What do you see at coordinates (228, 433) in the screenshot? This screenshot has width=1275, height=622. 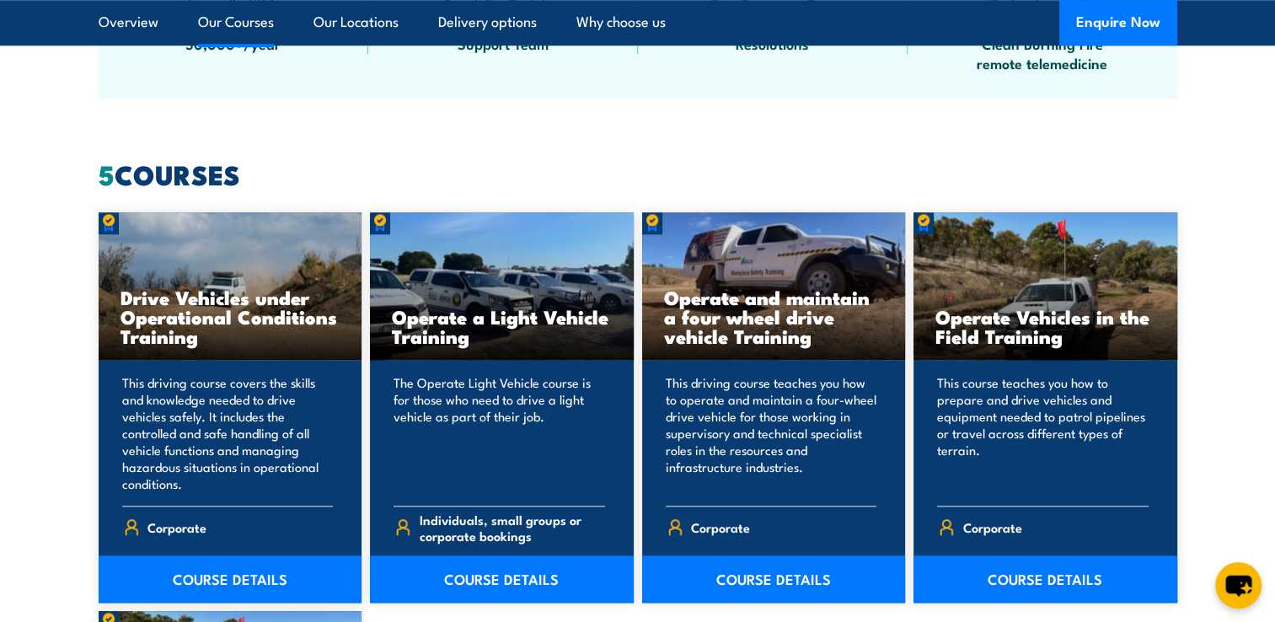 I see `p: This driving course covers the skills and knowledge needed to drive vehicles safely. It includes ...` at bounding box center [228, 433].